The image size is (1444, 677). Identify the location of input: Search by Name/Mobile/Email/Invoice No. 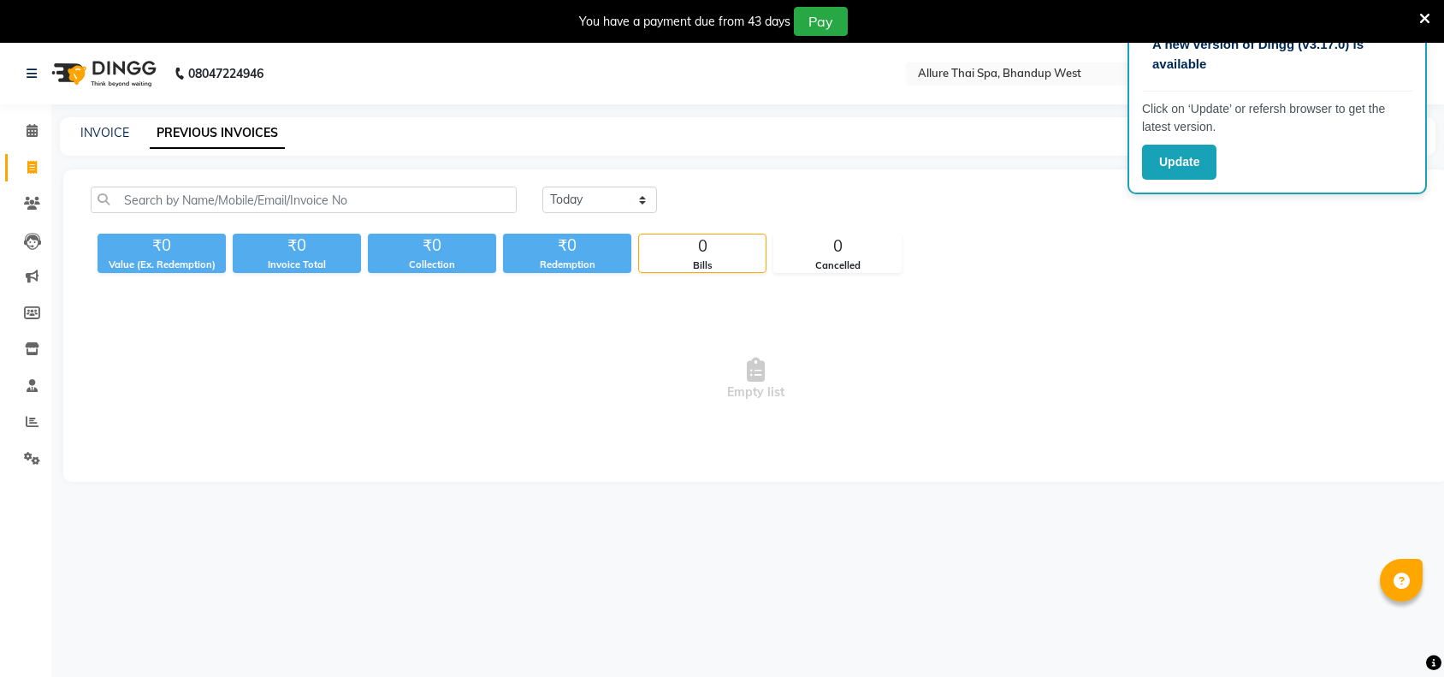
(304, 199).